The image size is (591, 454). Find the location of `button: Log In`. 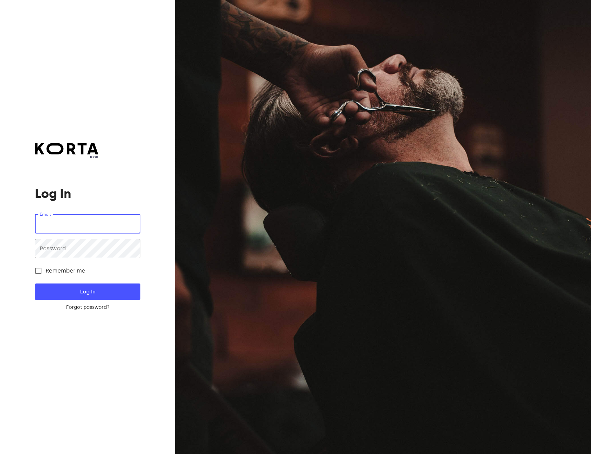

button: Log In is located at coordinates (87, 292).